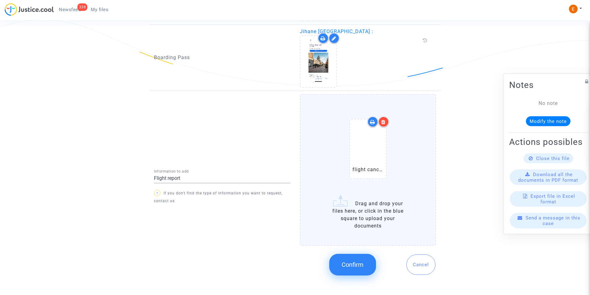 This screenshot has height=295, width=590. Describe the element at coordinates (353, 265) in the screenshot. I see `button: Confirm` at that location.